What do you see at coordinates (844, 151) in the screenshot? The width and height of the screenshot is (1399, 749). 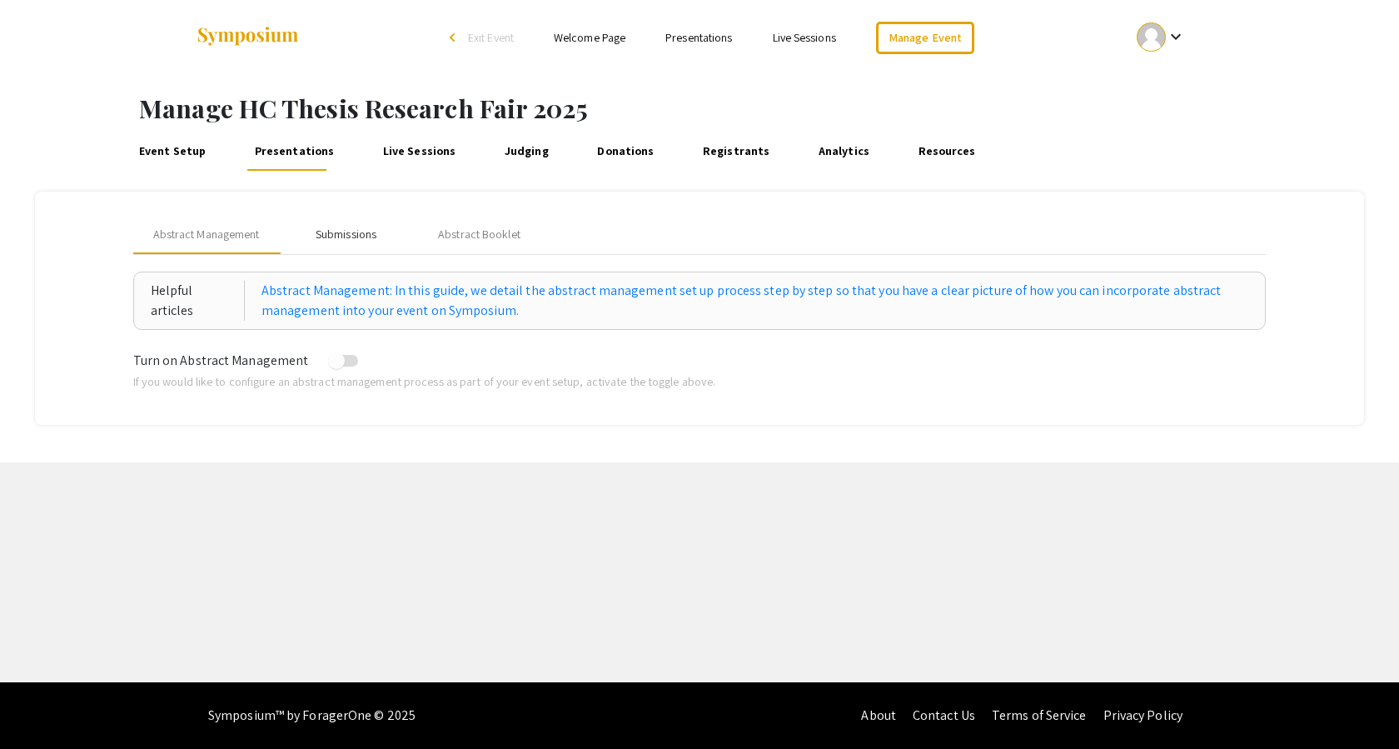 I see `a: Analytics` at bounding box center [844, 151].